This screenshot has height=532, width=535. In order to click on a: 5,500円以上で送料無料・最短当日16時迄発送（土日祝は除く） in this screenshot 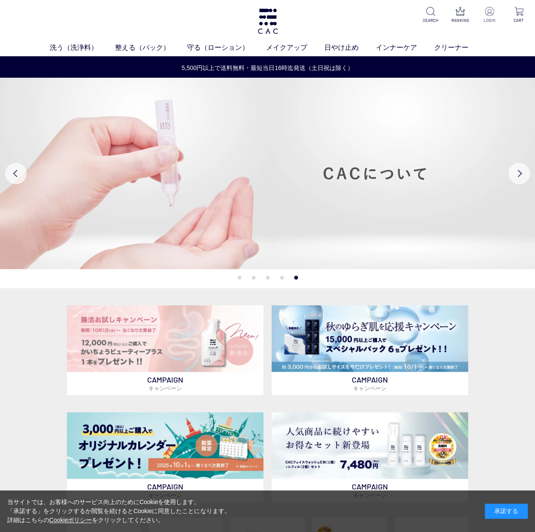, I will do `click(267, 68)`.